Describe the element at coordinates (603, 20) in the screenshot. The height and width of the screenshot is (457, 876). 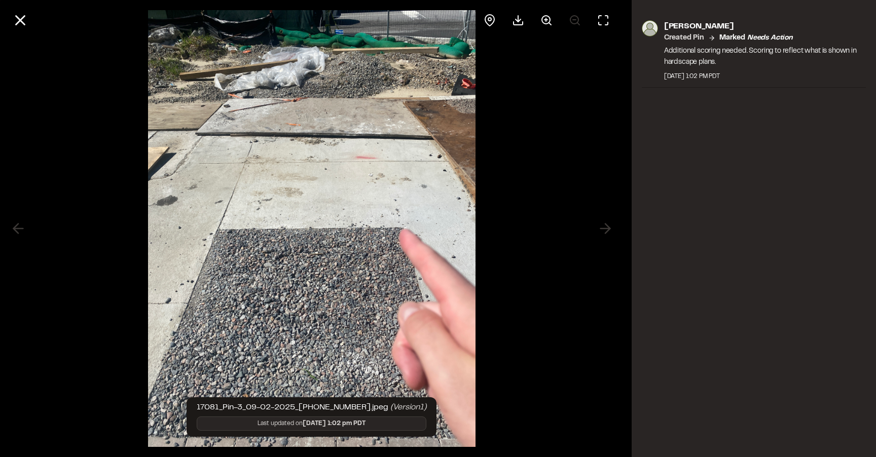
I see `button: Toggle Fullscreen` at that location.